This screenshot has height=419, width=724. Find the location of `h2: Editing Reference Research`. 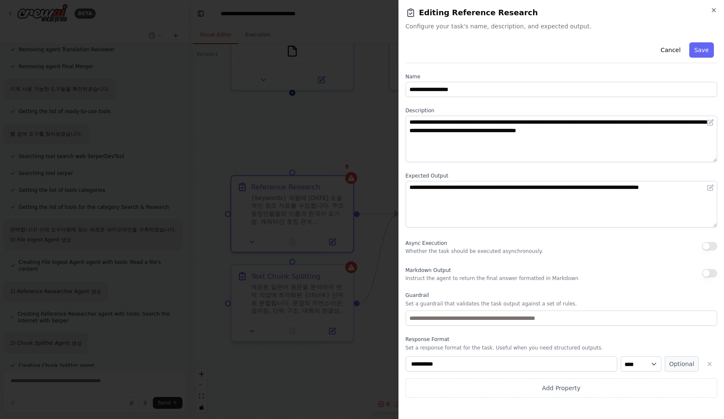

h2: Editing Reference Research is located at coordinates (562, 13).